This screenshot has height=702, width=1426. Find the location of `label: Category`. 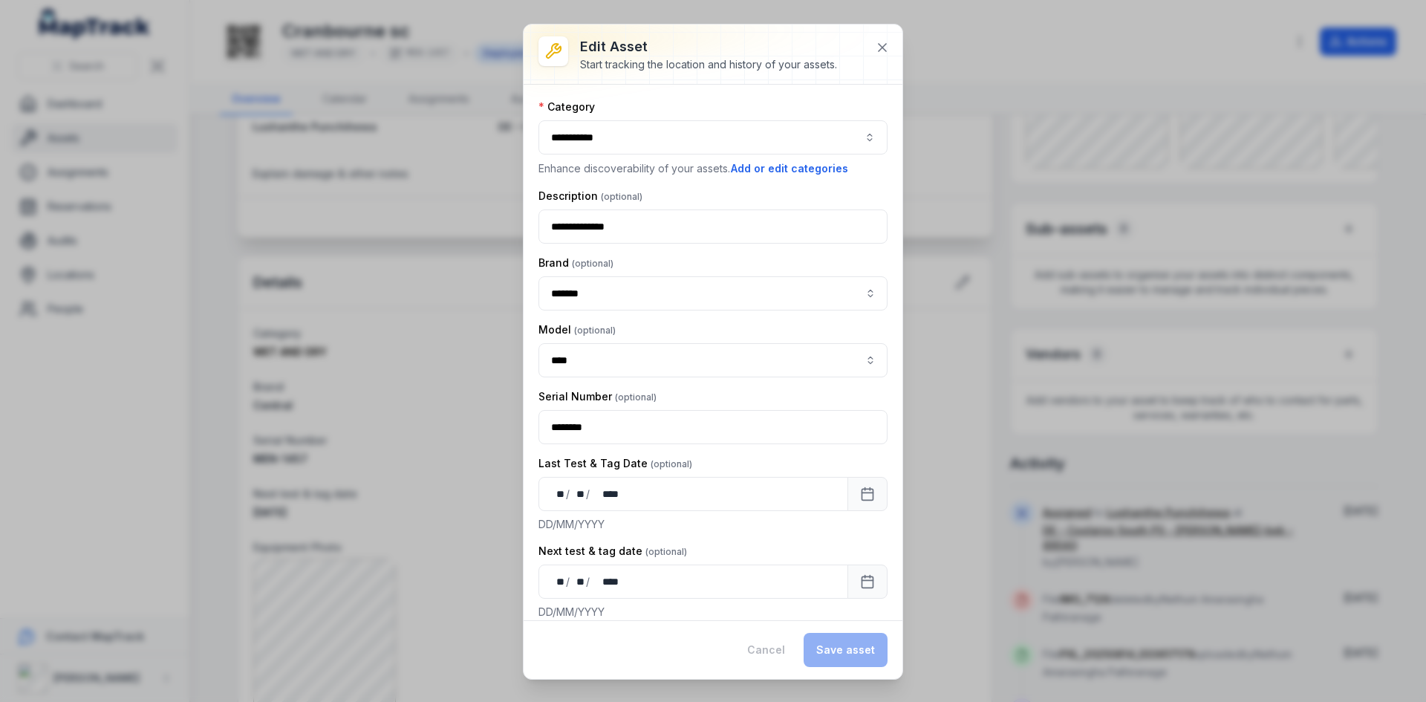

label: Category is located at coordinates (567, 107).